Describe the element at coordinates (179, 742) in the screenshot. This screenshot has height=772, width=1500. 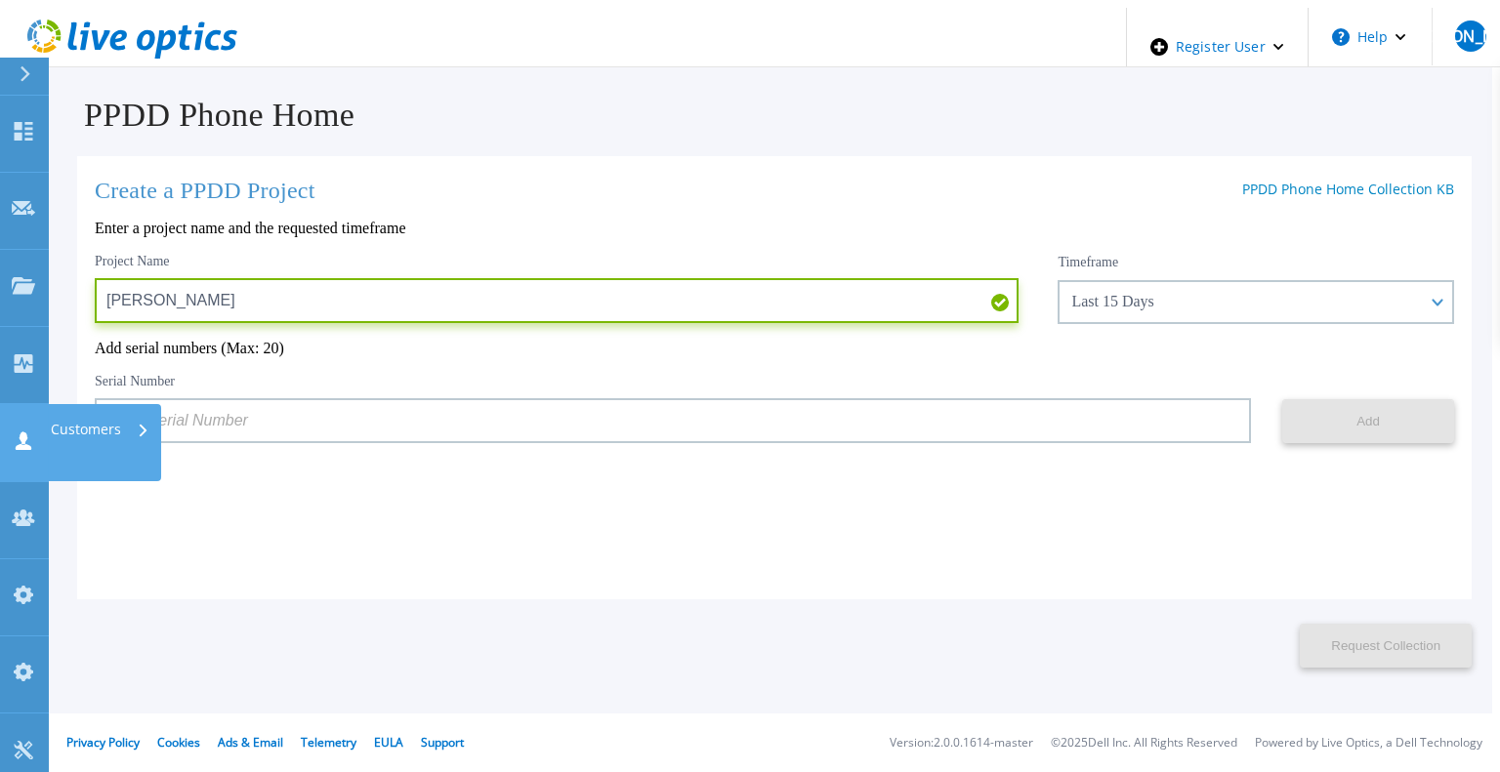
I see `a: Cookies` at that location.